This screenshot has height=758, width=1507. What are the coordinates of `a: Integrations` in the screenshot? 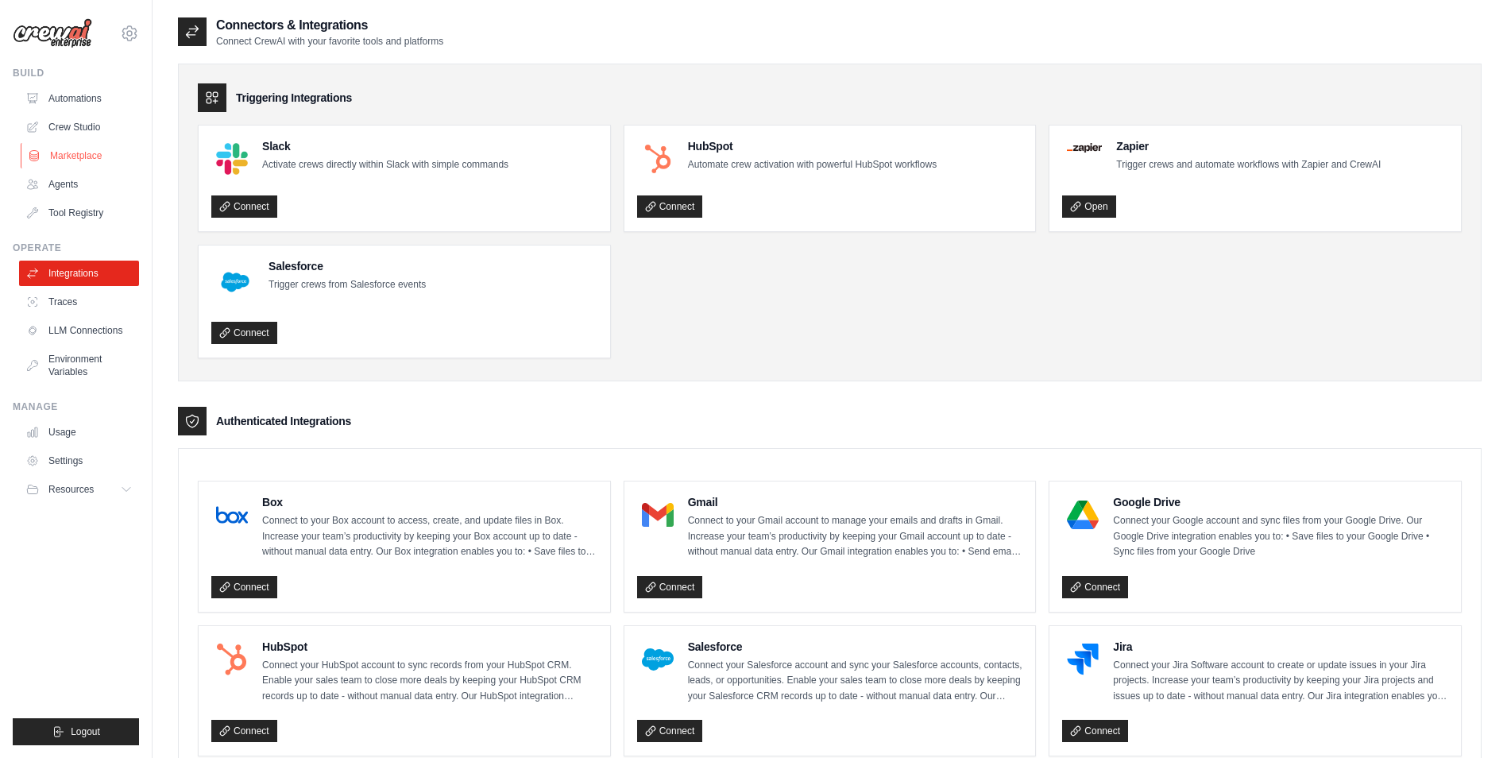 It's located at (79, 273).